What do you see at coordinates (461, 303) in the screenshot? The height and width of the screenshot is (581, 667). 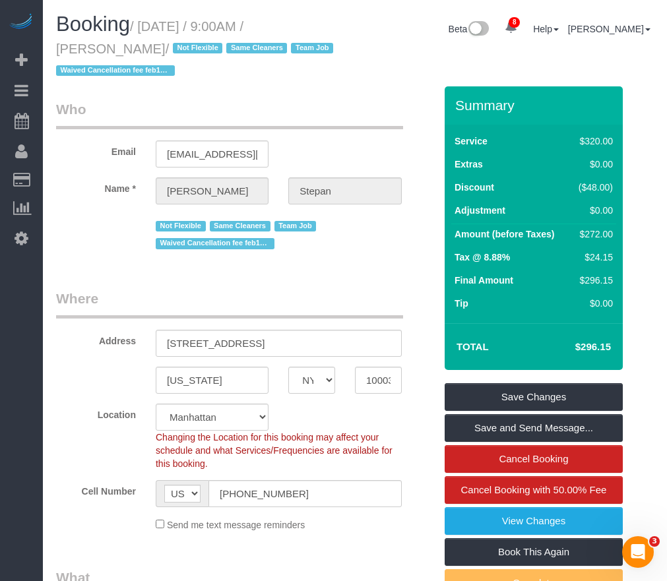 I see `label: Tip` at bounding box center [461, 303].